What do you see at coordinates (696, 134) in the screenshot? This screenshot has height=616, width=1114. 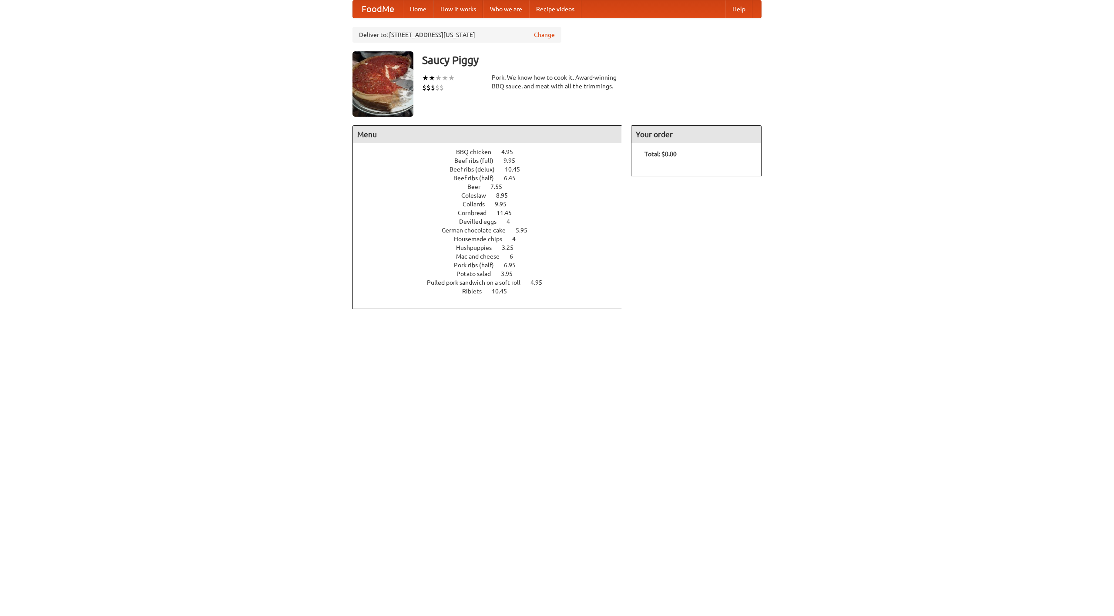 I see `h4: Your order` at bounding box center [696, 134].